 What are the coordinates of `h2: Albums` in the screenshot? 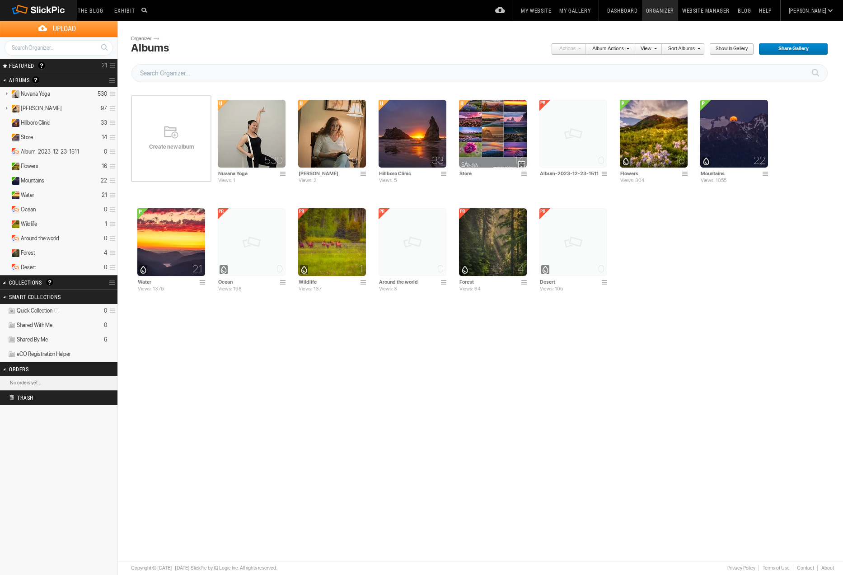 It's located at (47, 80).